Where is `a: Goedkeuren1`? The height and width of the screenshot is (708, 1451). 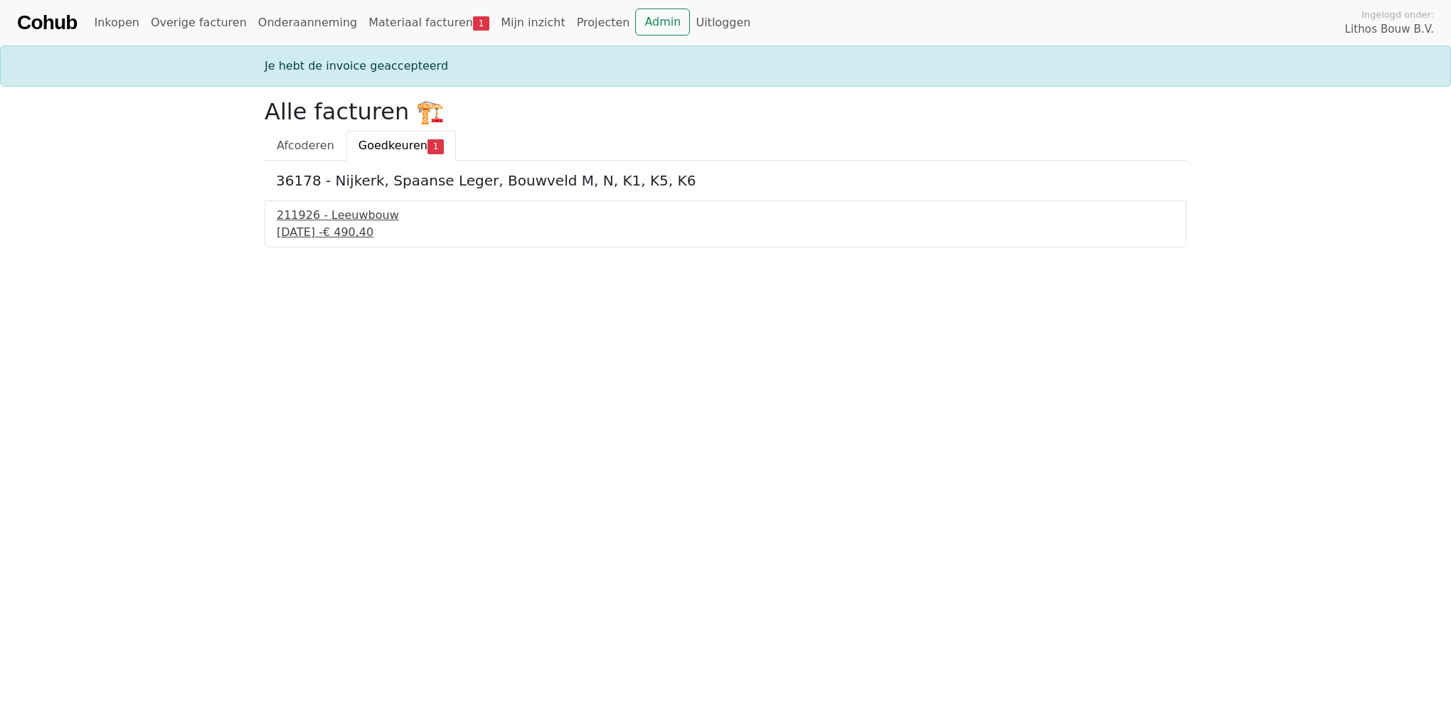 a: Goedkeuren1 is located at coordinates (401, 146).